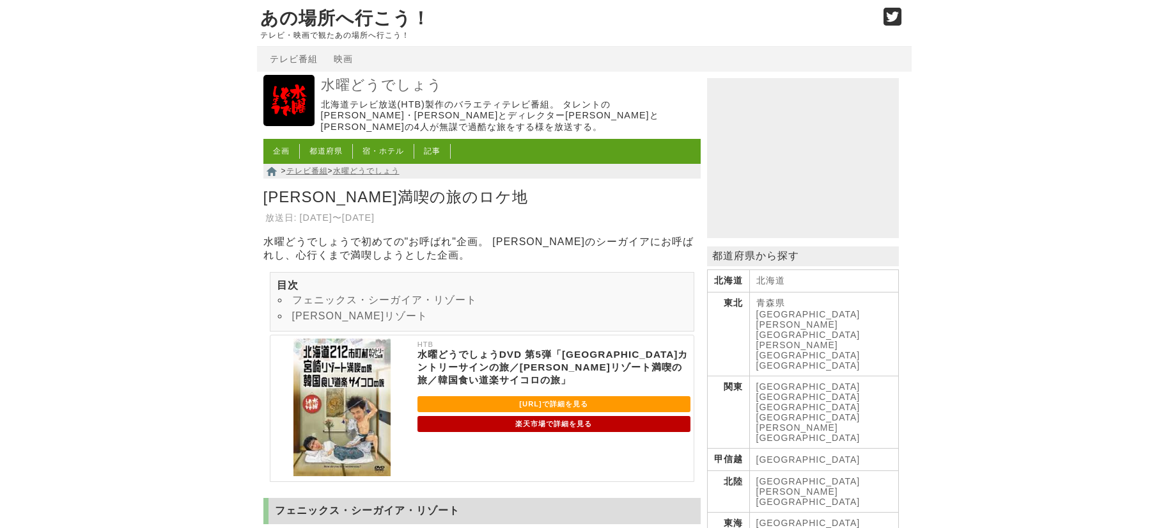 This screenshot has height=528, width=1168. I want to click on a: 楽天市場で詳細を見る, so click(554, 423).